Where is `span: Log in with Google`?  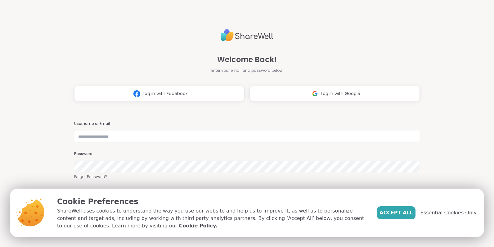 span: Log in with Google is located at coordinates (340, 93).